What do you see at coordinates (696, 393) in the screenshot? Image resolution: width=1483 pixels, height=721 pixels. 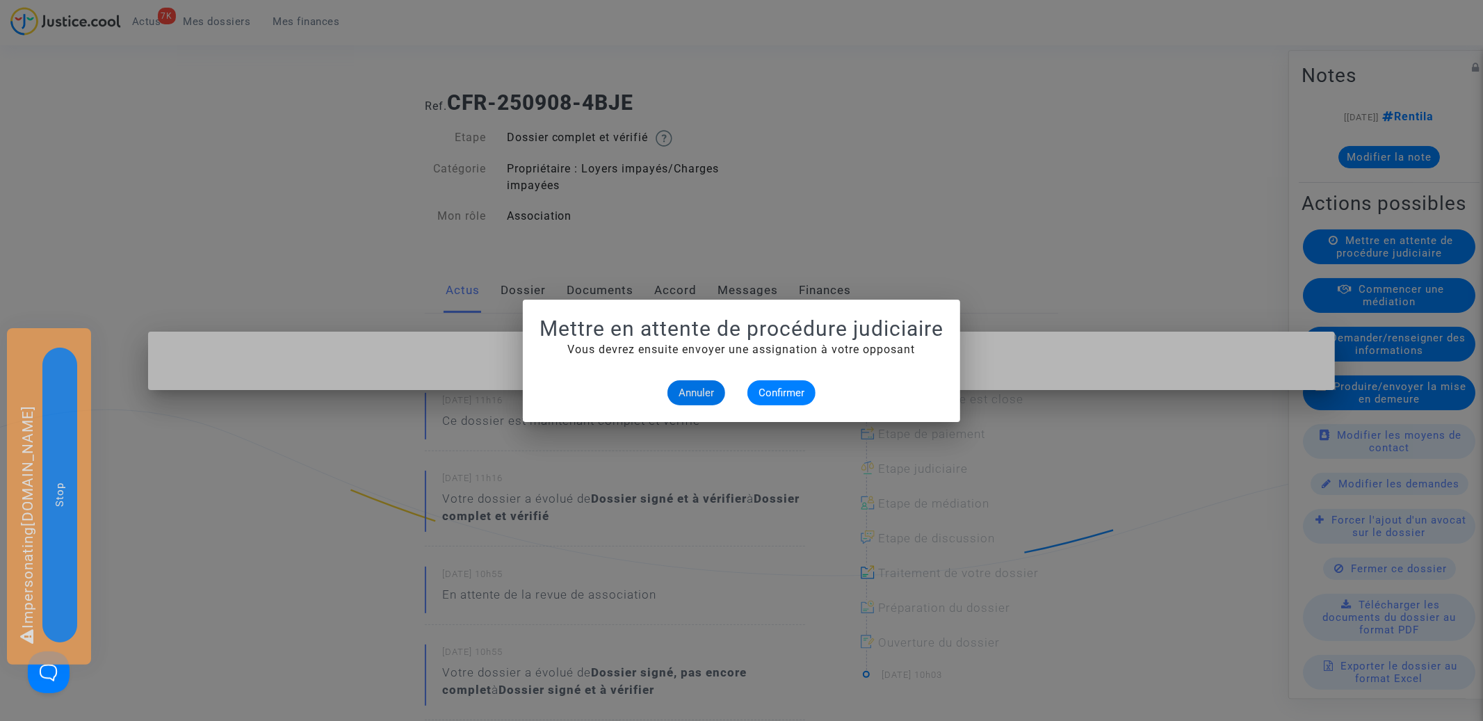 I see `button: Annuler` at bounding box center [696, 393].